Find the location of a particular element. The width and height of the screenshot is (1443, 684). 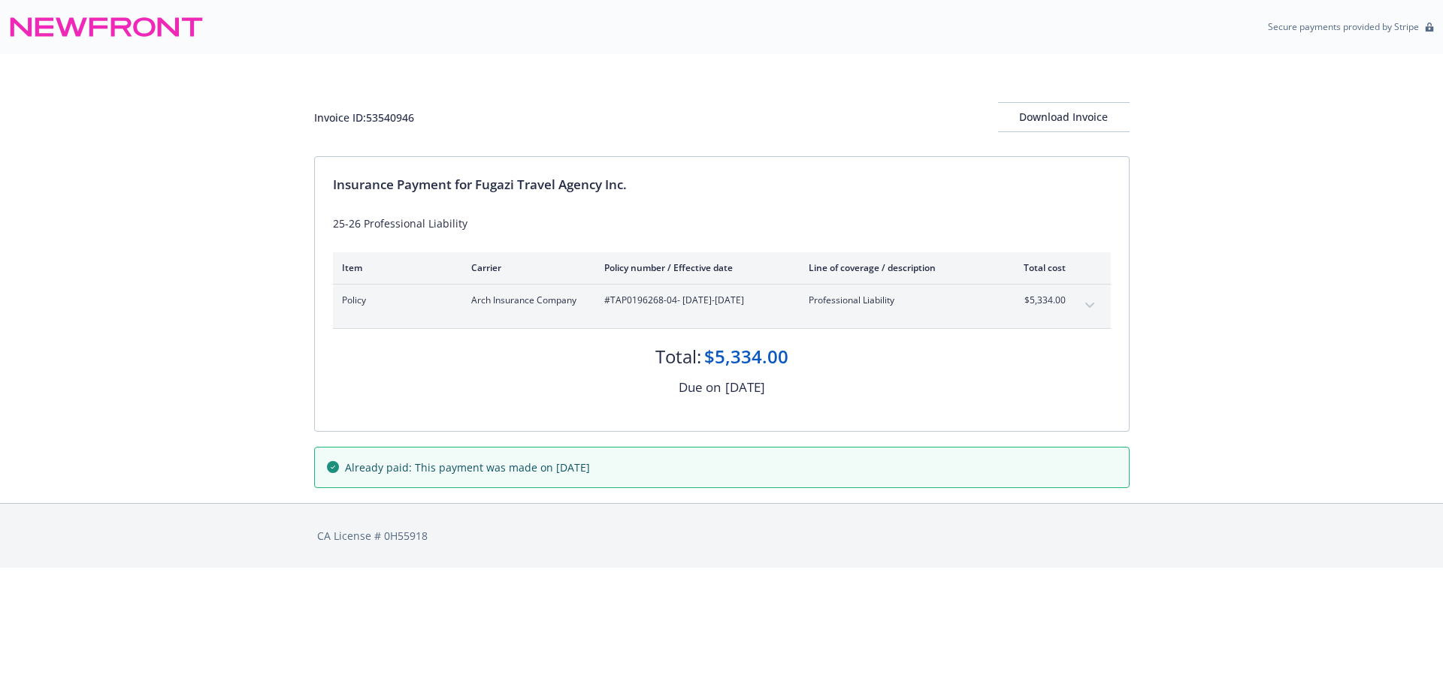

p: Secure payments provided by Stripe is located at coordinates (1343, 26).